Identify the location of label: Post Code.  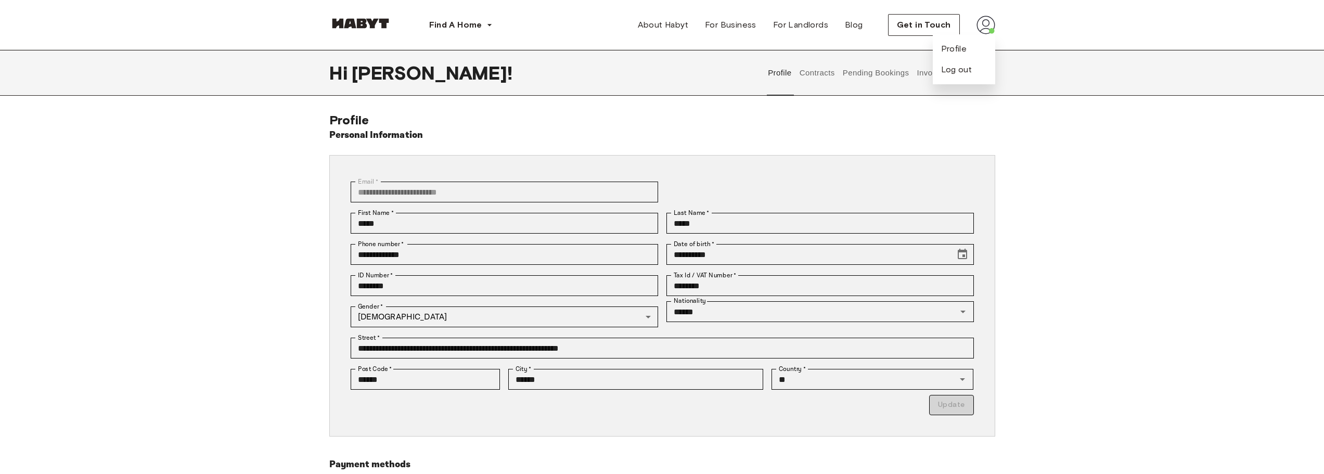
(375, 369).